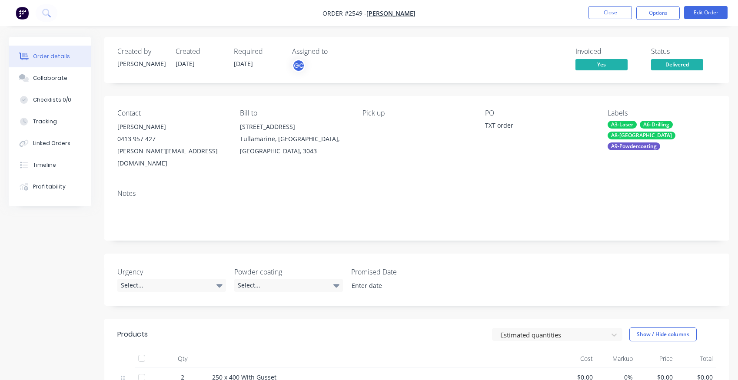 Image resolution: width=738 pixels, height=380 pixels. What do you see at coordinates (299, 66) in the screenshot?
I see `div: GC` at bounding box center [299, 66].